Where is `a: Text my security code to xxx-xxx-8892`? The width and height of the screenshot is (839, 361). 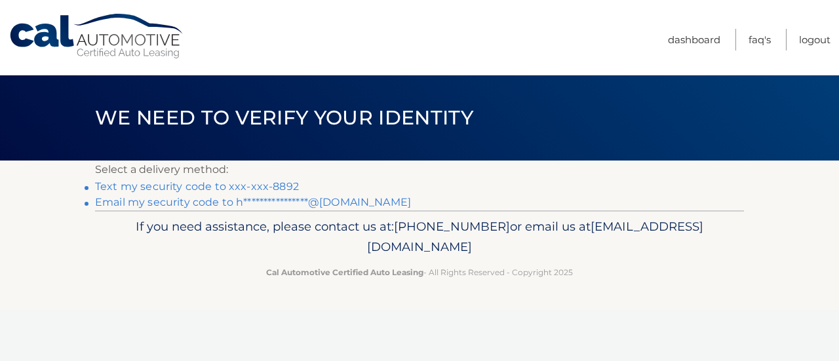
a: Text my security code to xxx-xxx-8892 is located at coordinates (197, 186).